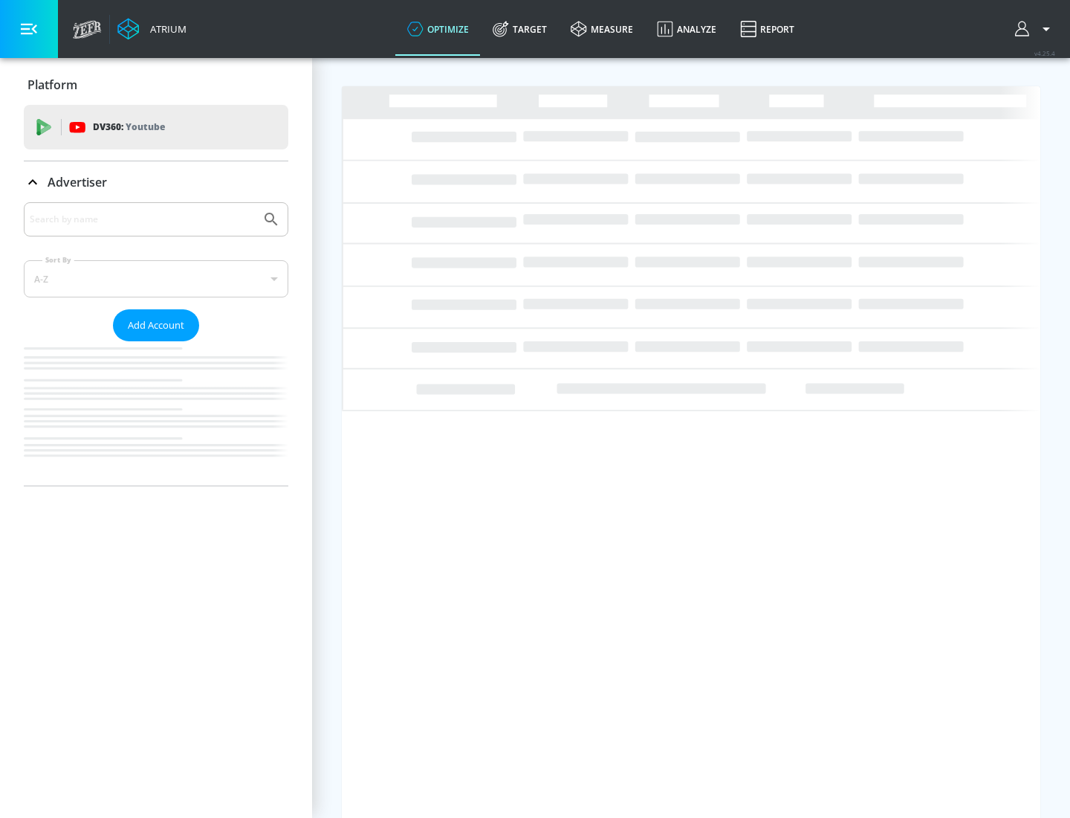 Image resolution: width=1070 pixels, height=818 pixels. Describe the element at coordinates (520, 29) in the screenshot. I see `a: Target` at that location.